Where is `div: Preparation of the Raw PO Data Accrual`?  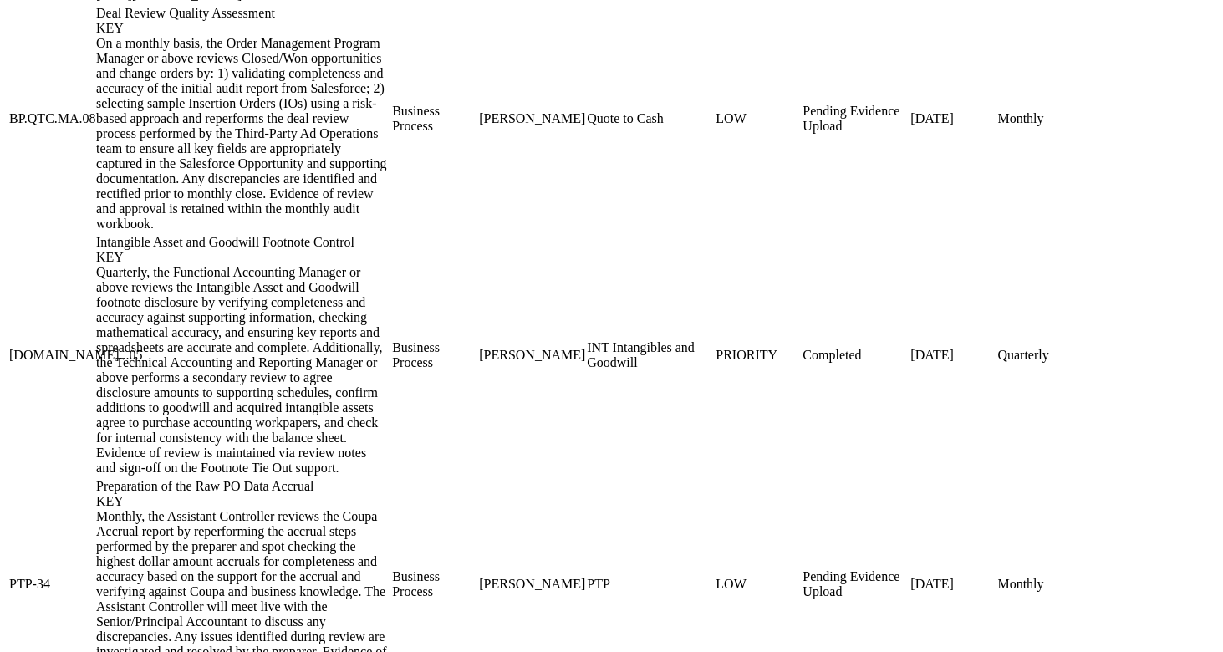
div: Preparation of the Raw PO Data Accrual is located at coordinates (242, 494).